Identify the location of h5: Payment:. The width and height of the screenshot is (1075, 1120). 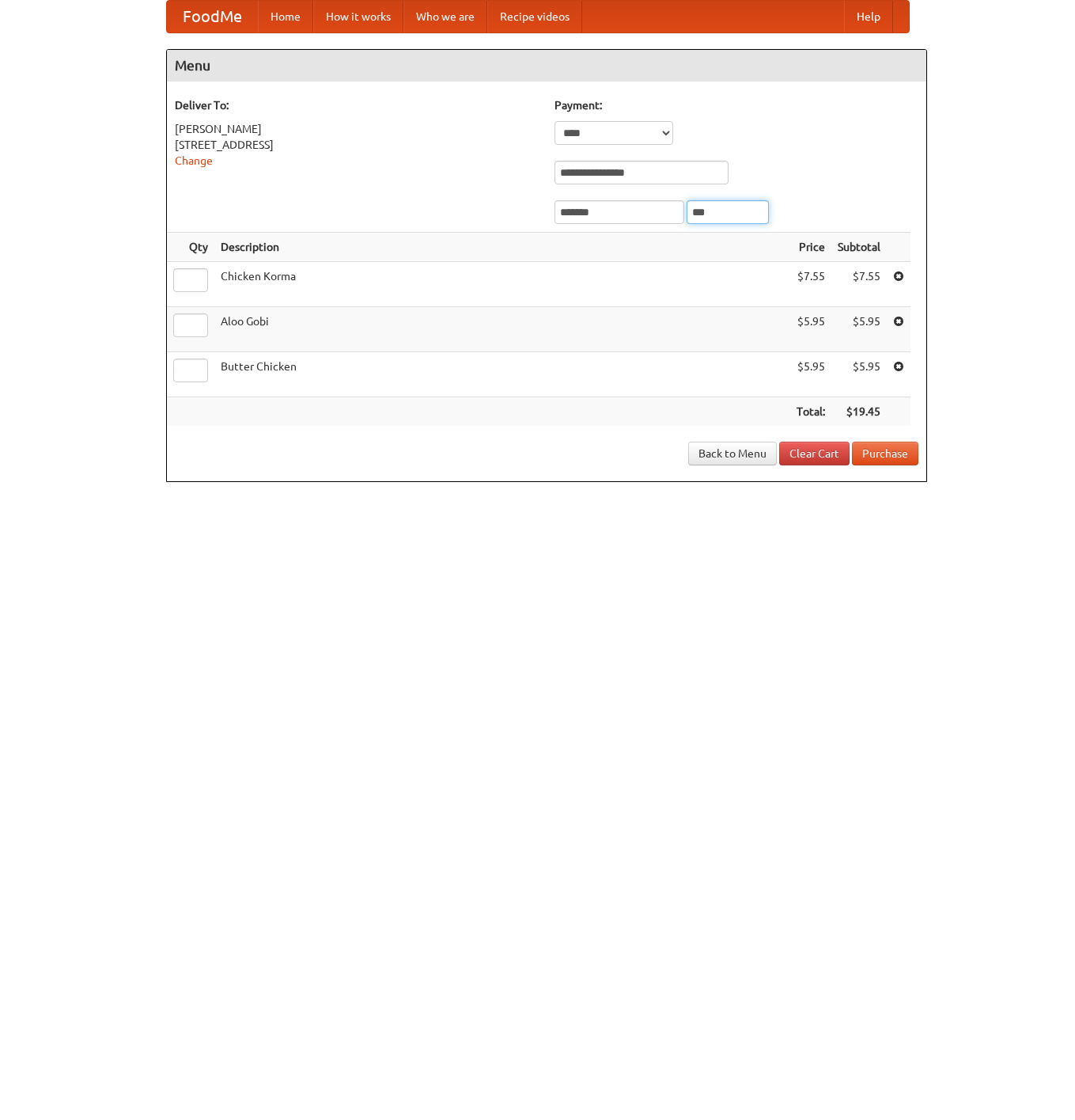
(736, 105).